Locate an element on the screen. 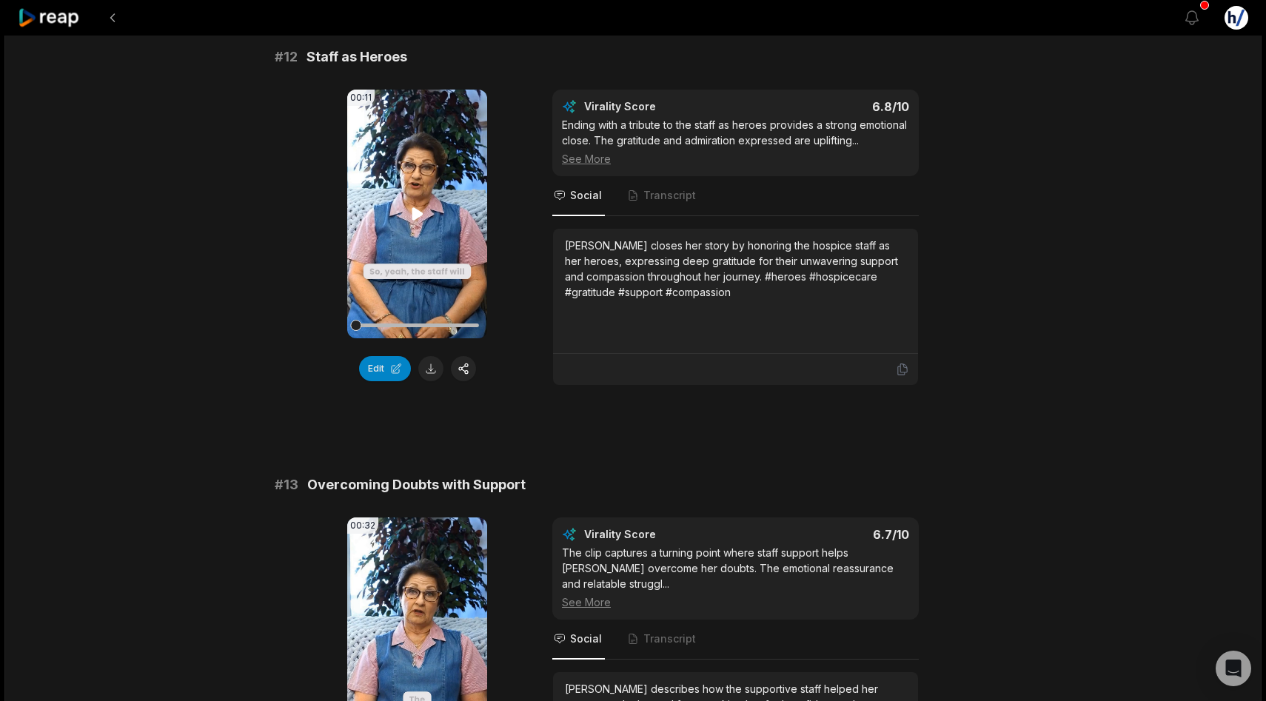  div: 6.8 /10 is located at coordinates (830, 107).